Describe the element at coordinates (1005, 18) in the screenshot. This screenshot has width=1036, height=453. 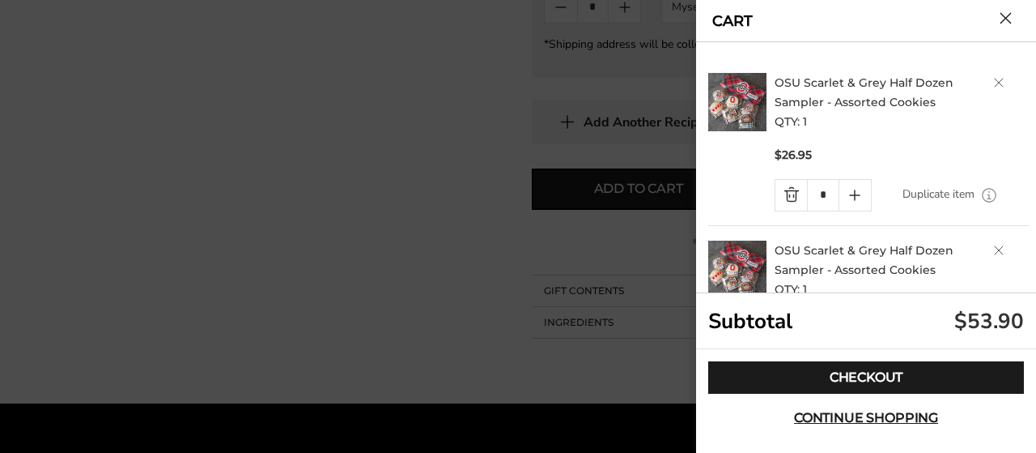
I see `button: Close cart` at that location.